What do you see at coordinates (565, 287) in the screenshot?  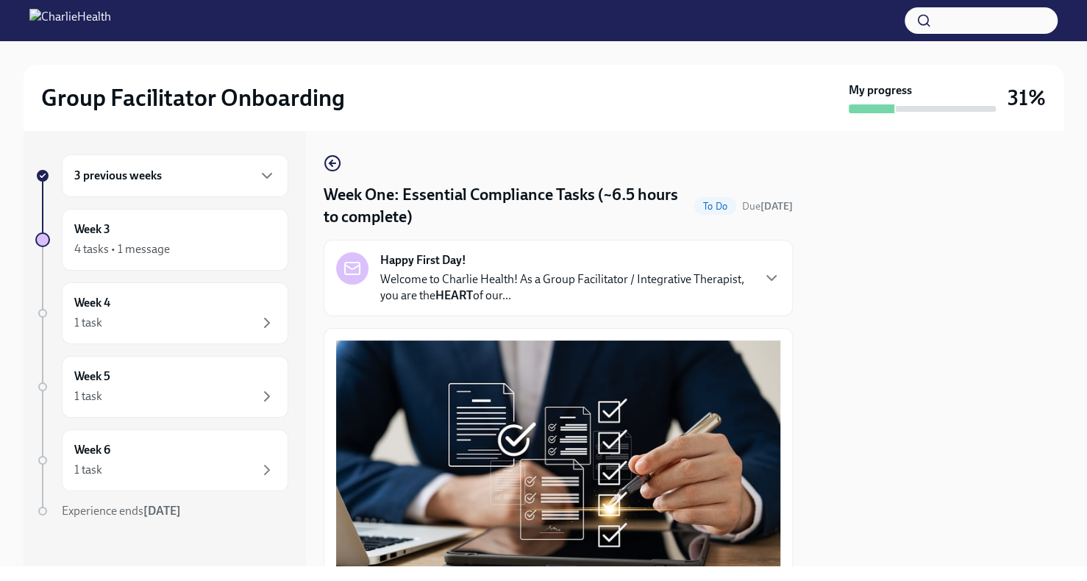 I see `p: Welcome to Charlie Health! As a Group Facilitator / Integrative Therapist, you are the of our...` at bounding box center [565, 287].